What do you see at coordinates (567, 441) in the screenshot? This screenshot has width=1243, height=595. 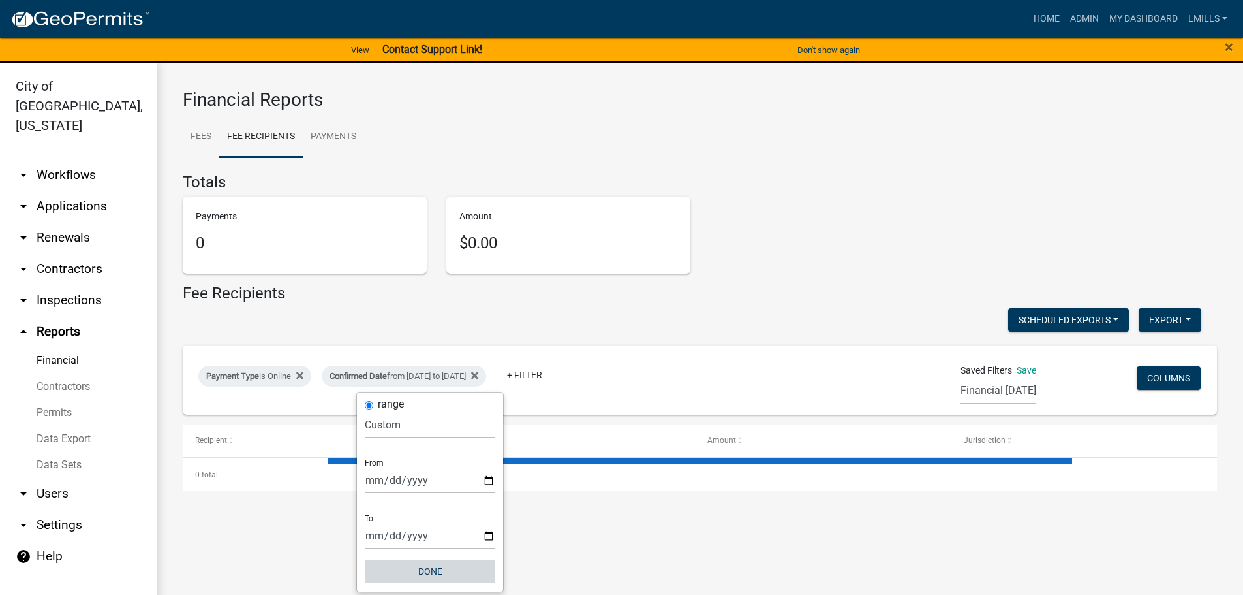 I see `datatable-header-cell: Payments` at bounding box center [567, 441].